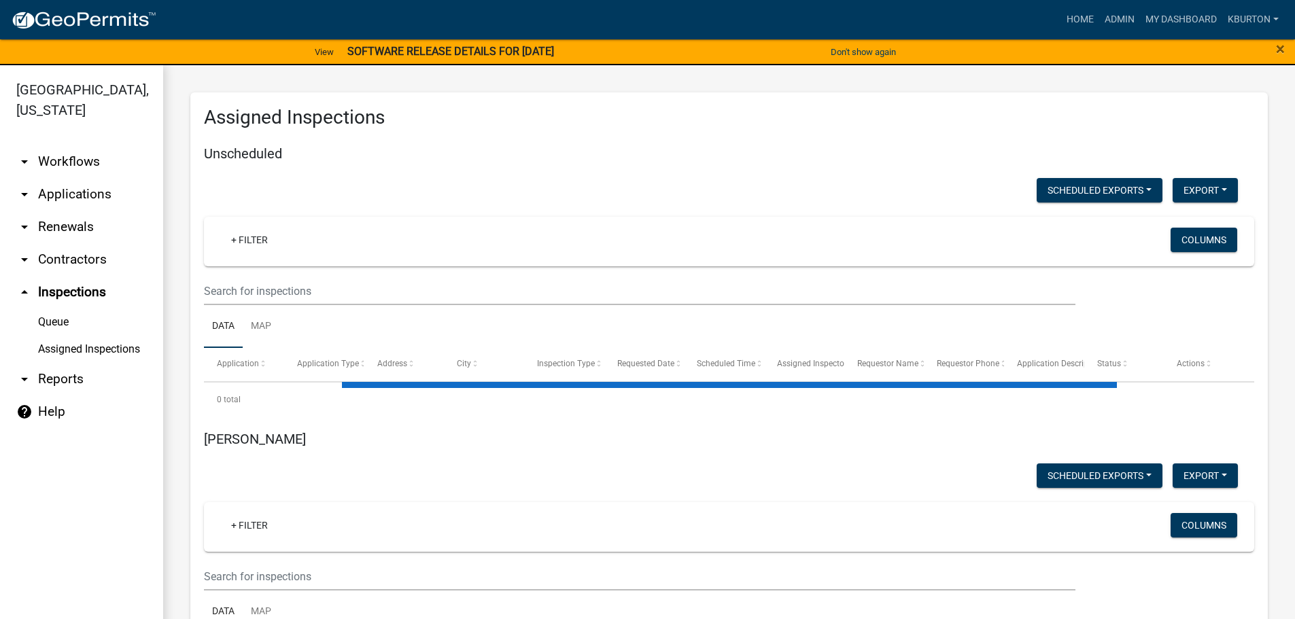  I want to click on datatable-header-cell: Actions, so click(1204, 364).